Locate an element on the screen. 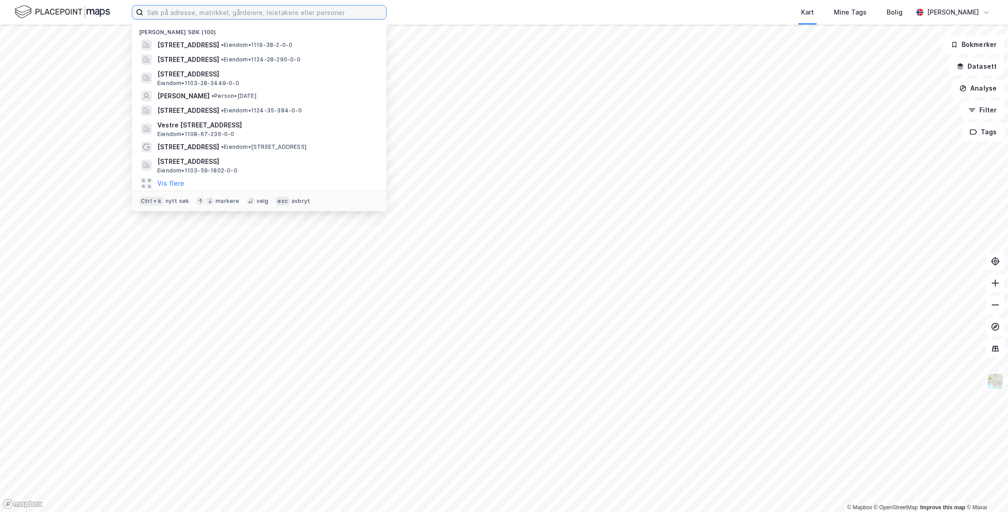  span: Eiendom • 1103-28-3449-0-0 is located at coordinates (198, 83).